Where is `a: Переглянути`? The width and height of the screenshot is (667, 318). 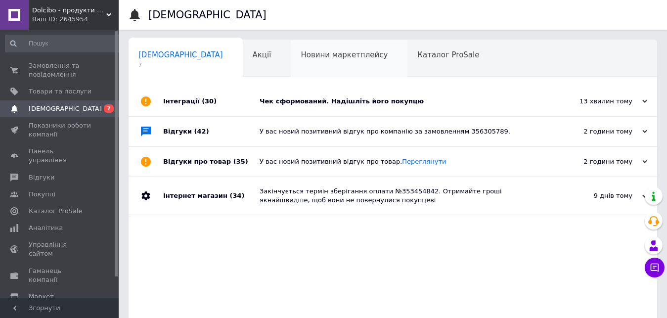 a: Переглянути is located at coordinates (424, 161).